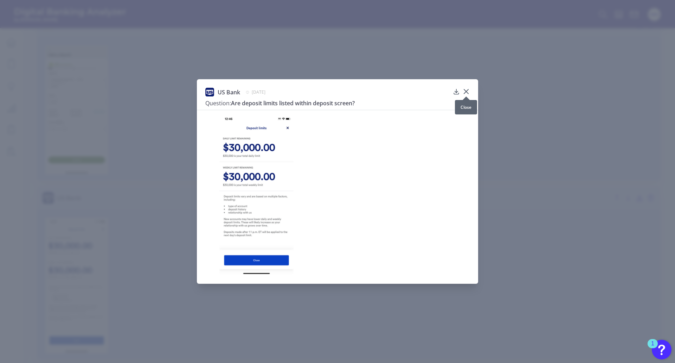 The height and width of the screenshot is (363, 675). Describe the element at coordinates (466, 107) in the screenshot. I see `div: Close` at that location.